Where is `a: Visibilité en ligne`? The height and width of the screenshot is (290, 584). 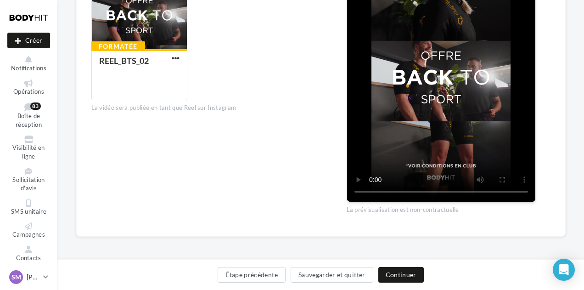 a: Visibilité en ligne is located at coordinates (28, 147).